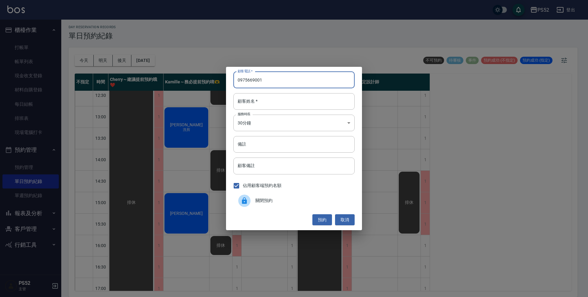  What do you see at coordinates (244, 114) in the screenshot?
I see `label: 服務時長` at bounding box center [244, 114].